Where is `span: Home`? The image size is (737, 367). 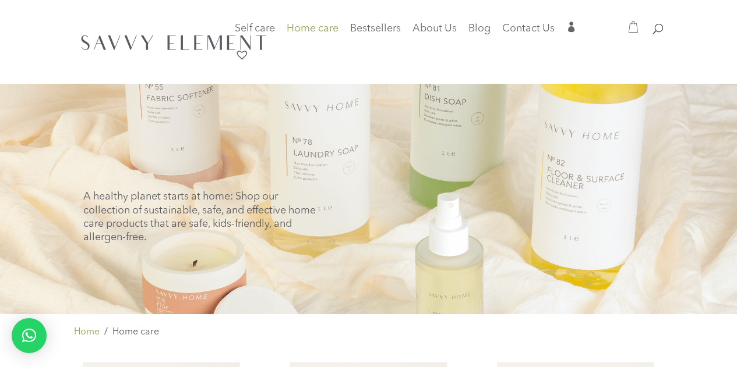
span: Home is located at coordinates (87, 332).